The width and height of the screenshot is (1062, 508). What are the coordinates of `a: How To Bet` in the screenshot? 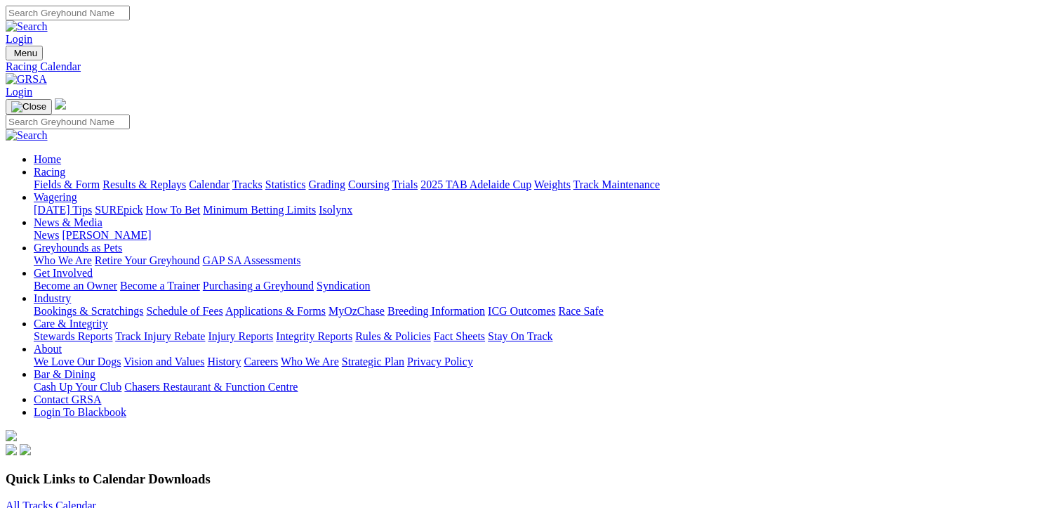 It's located at (173, 209).